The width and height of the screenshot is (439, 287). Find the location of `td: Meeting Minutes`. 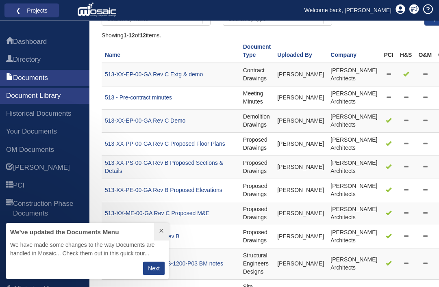

td: Meeting Minutes is located at coordinates (257, 98).